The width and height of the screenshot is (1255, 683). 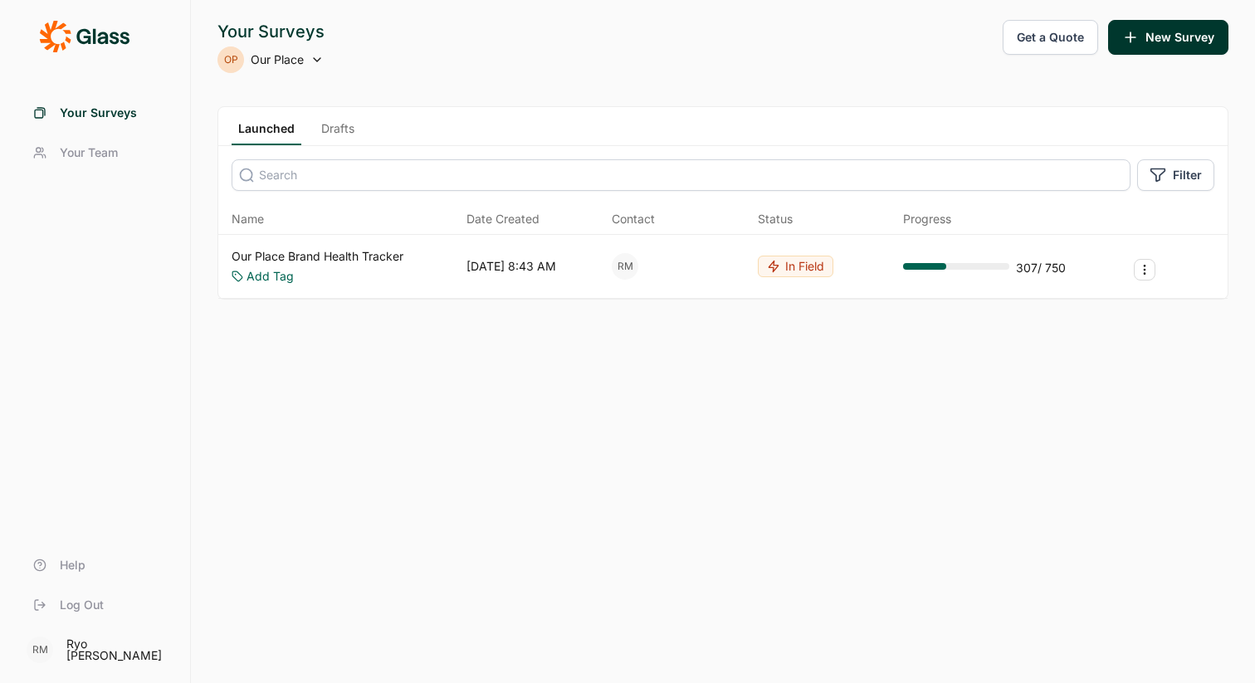 What do you see at coordinates (633, 219) in the screenshot?
I see `div: Contact` at bounding box center [633, 219].